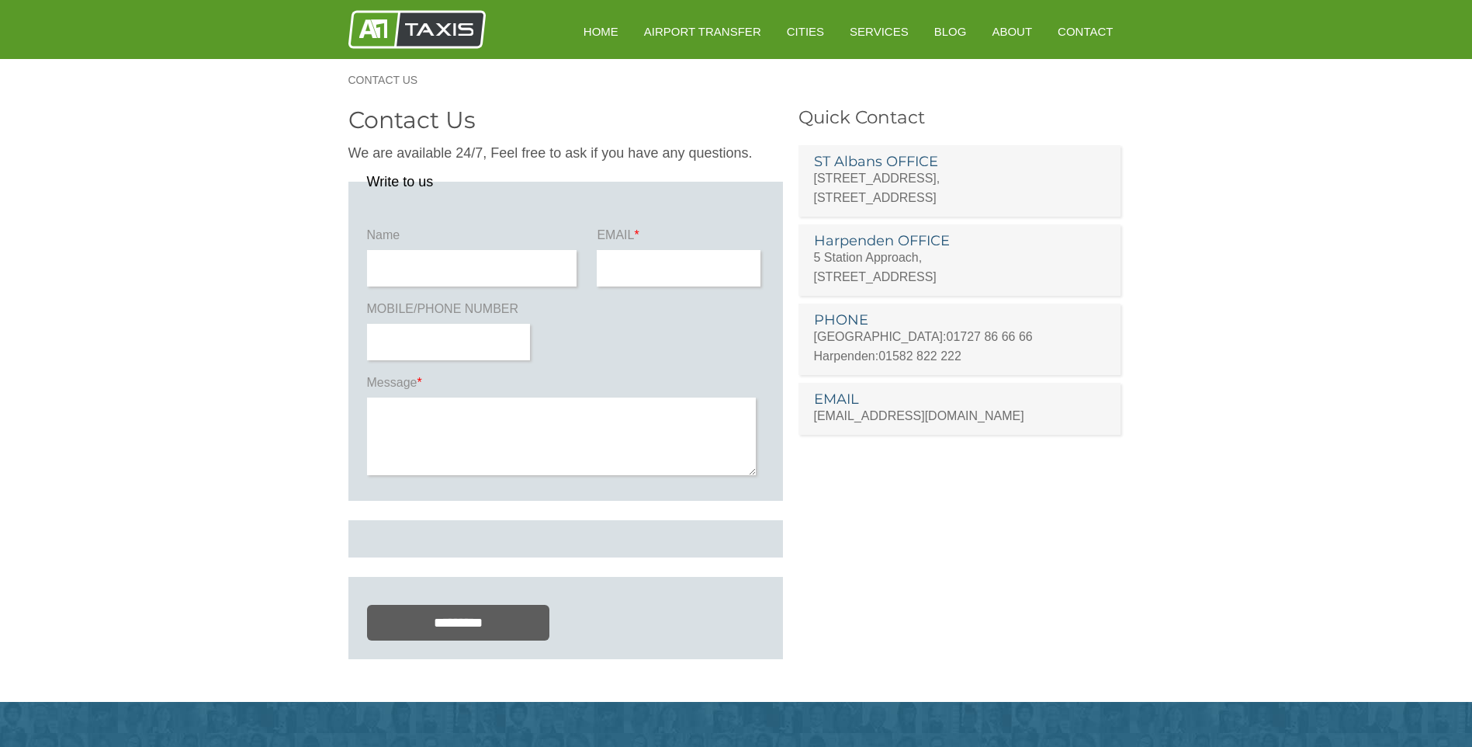  Describe the element at coordinates (417, 29) in the screenshot. I see `img: A1 Taxis` at that location.